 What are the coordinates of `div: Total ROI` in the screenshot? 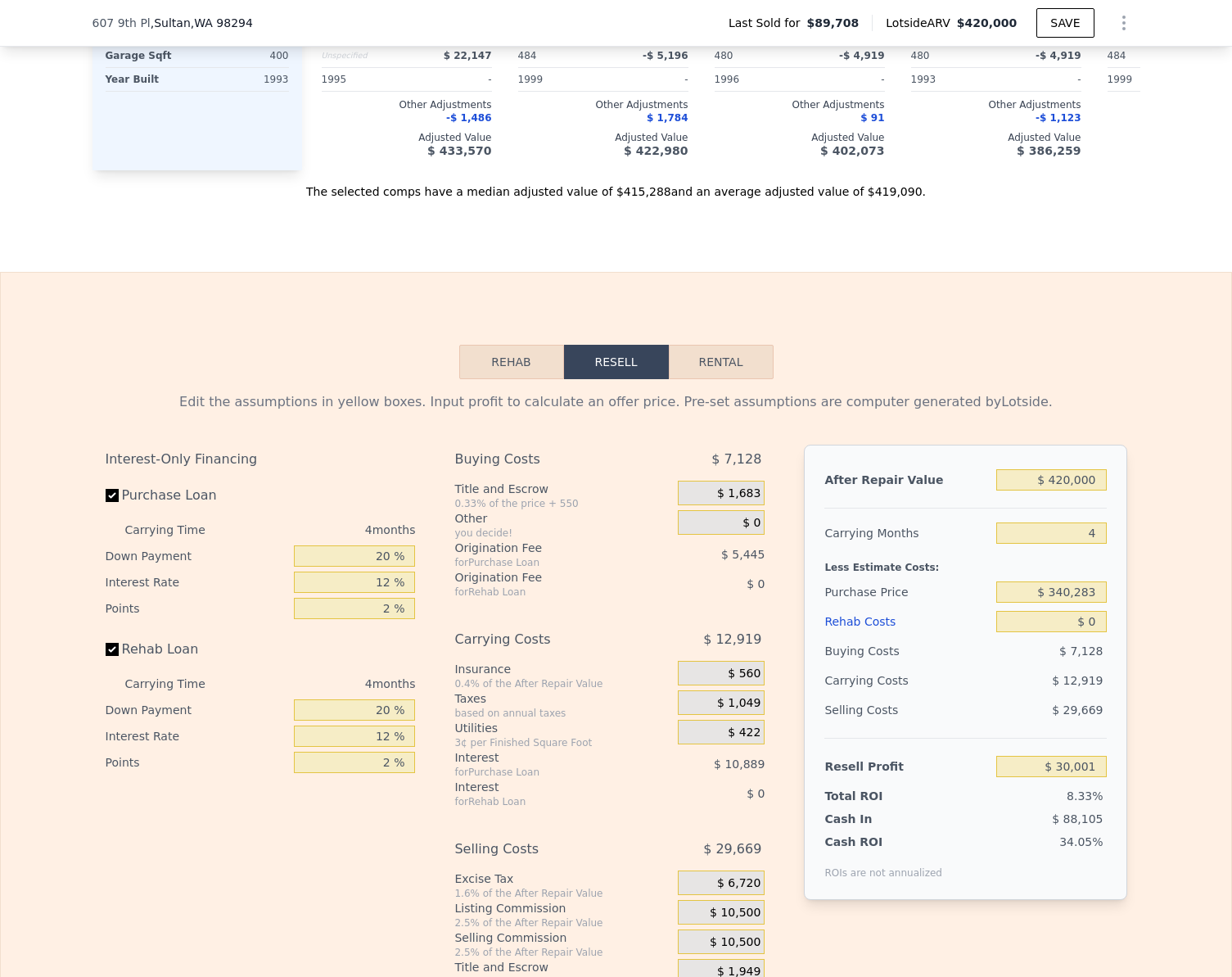 It's located at (876, 796).